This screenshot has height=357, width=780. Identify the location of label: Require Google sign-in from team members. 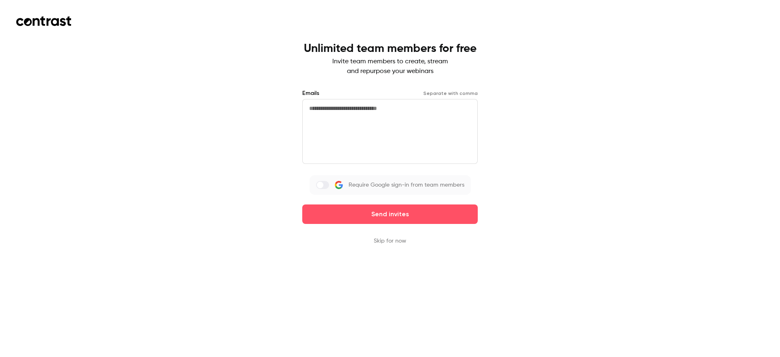
(390, 185).